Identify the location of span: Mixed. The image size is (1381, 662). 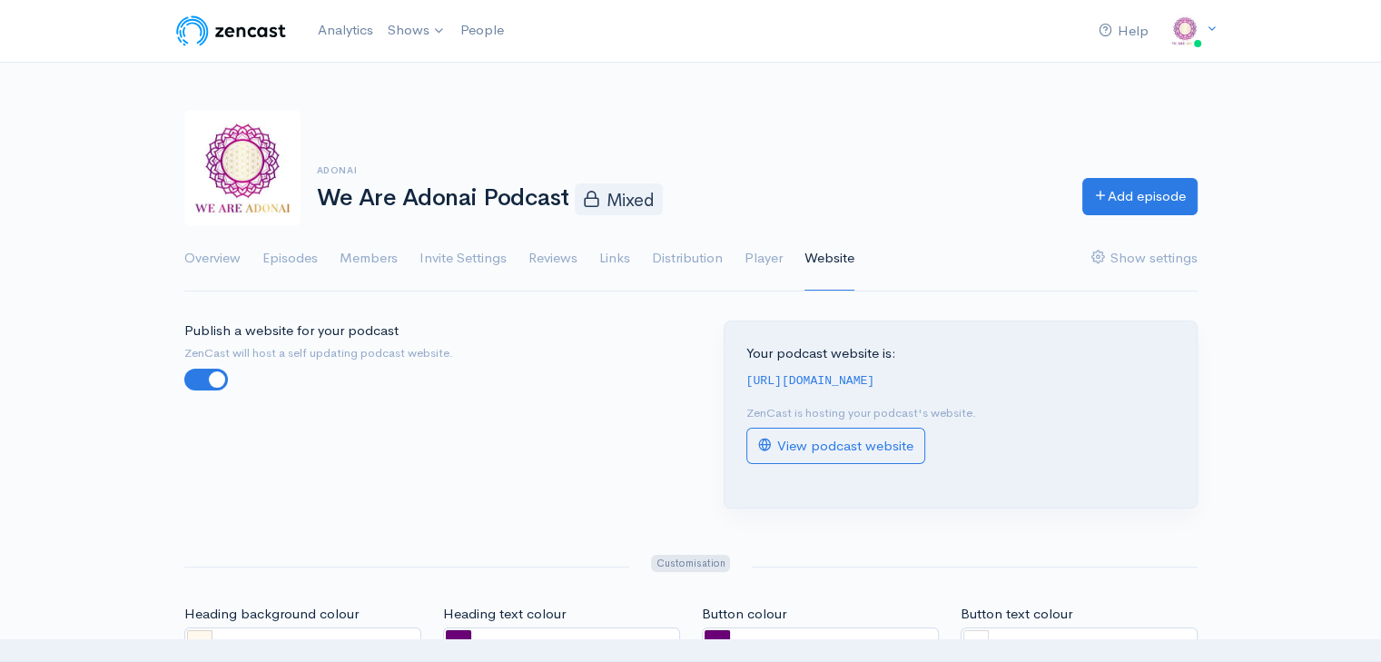
(618, 199).